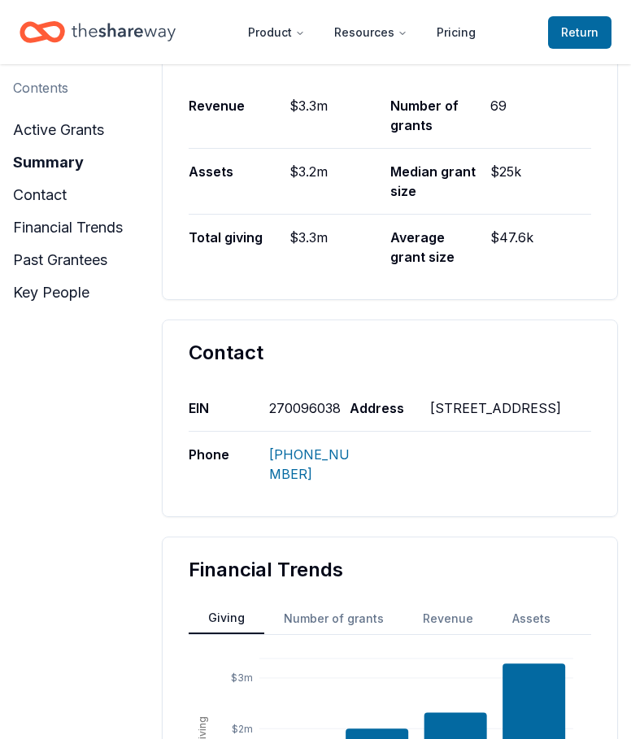 This screenshot has height=739, width=631. I want to click on tspan: $3m, so click(241, 677).